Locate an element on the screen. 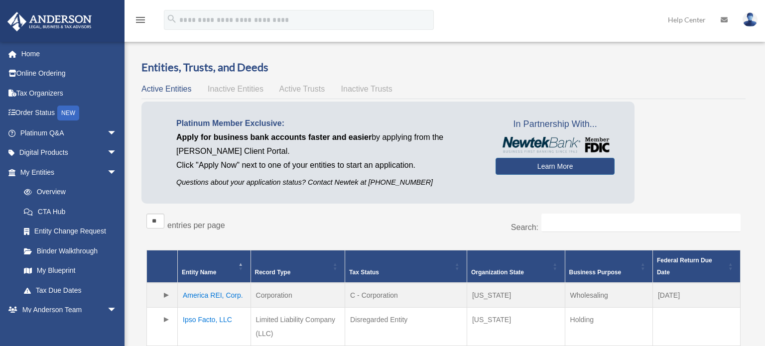 The height and width of the screenshot is (346, 765). a: My Anderson Teamarrow_drop_down is located at coordinates (69, 310).